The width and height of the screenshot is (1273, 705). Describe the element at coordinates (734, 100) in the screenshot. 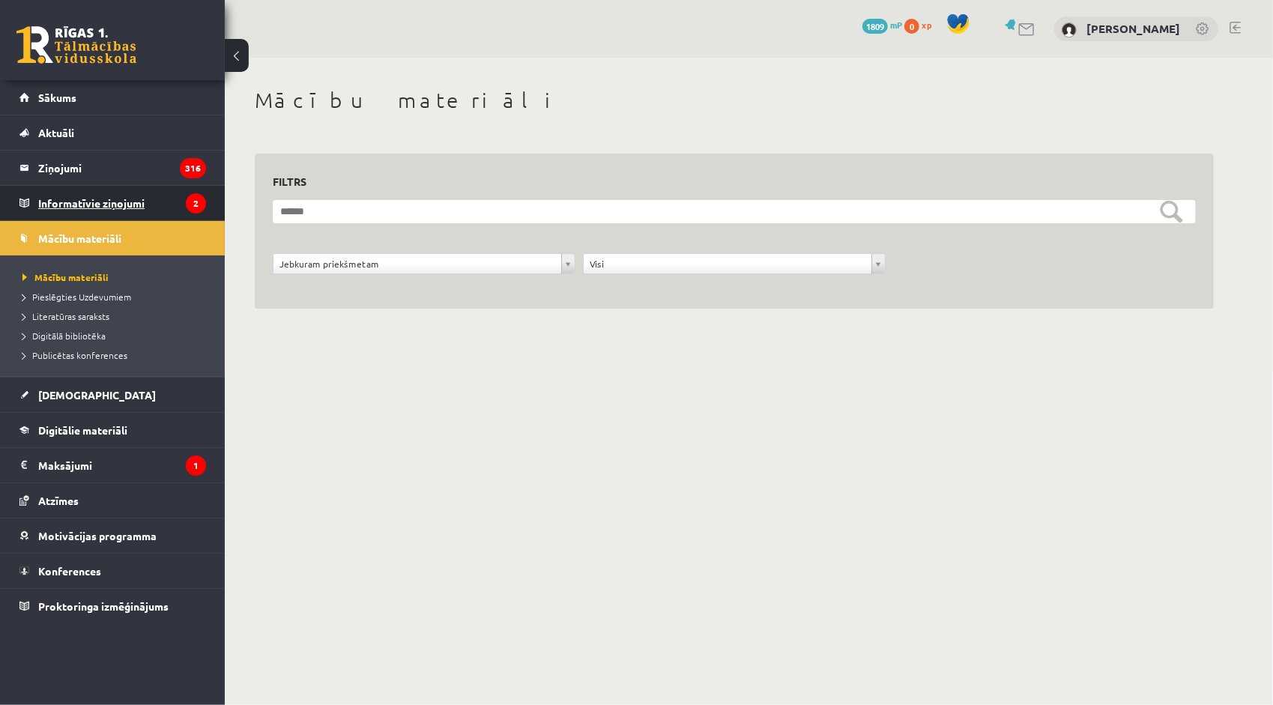

I see `h1: Mācību materiāli` at that location.